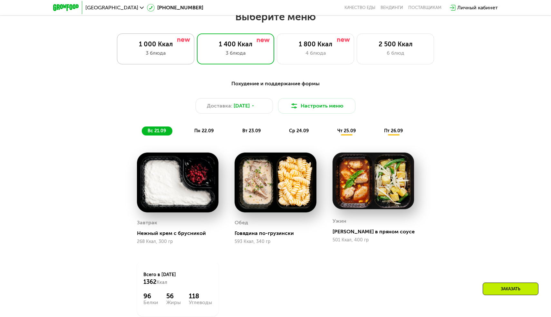 Image resolution: width=551 pixels, height=317 pixels. What do you see at coordinates (346, 131) in the screenshot?
I see `span: чт 25.09` at bounding box center [346, 131].